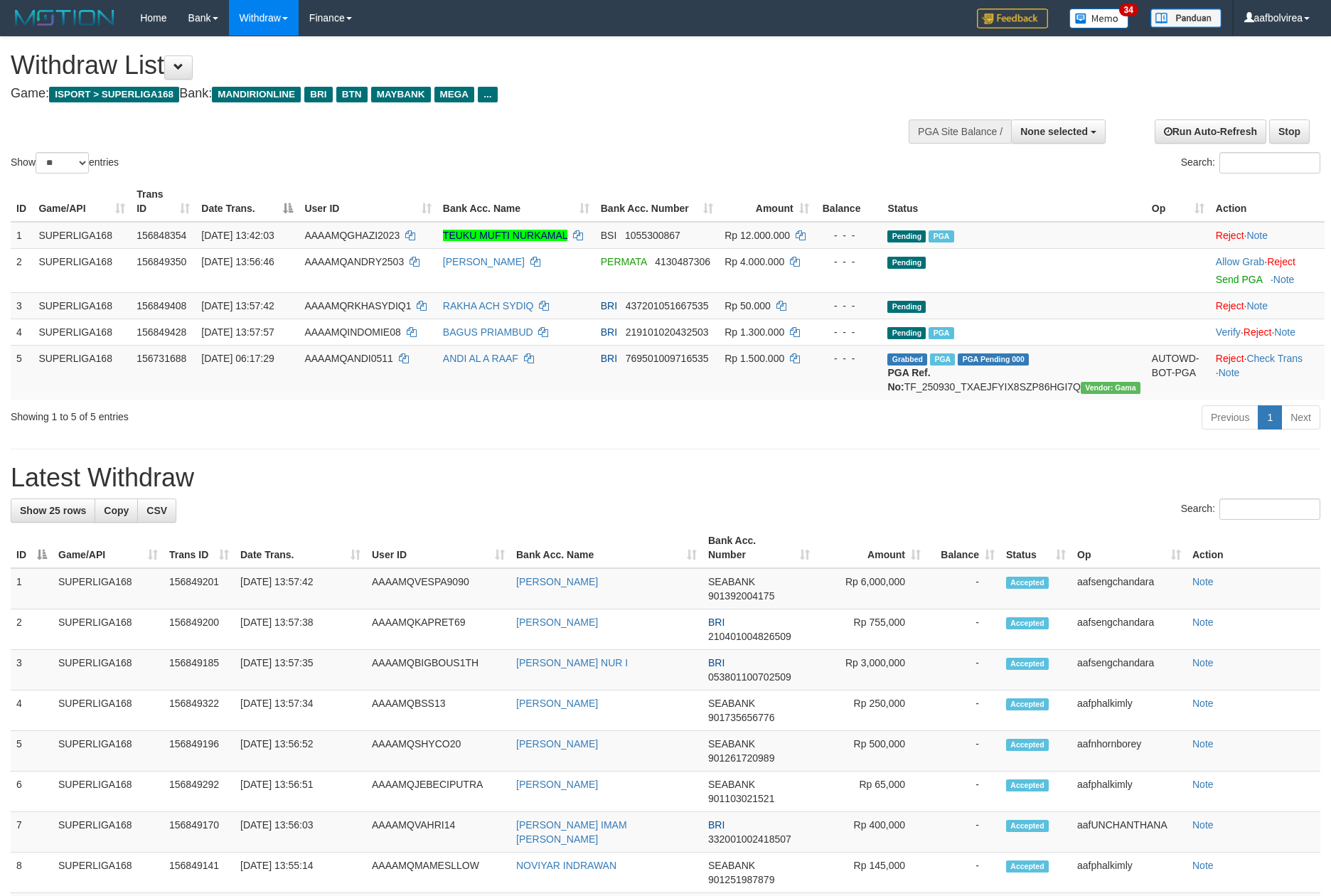  I want to click on div: Showing 1 to 5 of 5 entries, so click(278, 414).